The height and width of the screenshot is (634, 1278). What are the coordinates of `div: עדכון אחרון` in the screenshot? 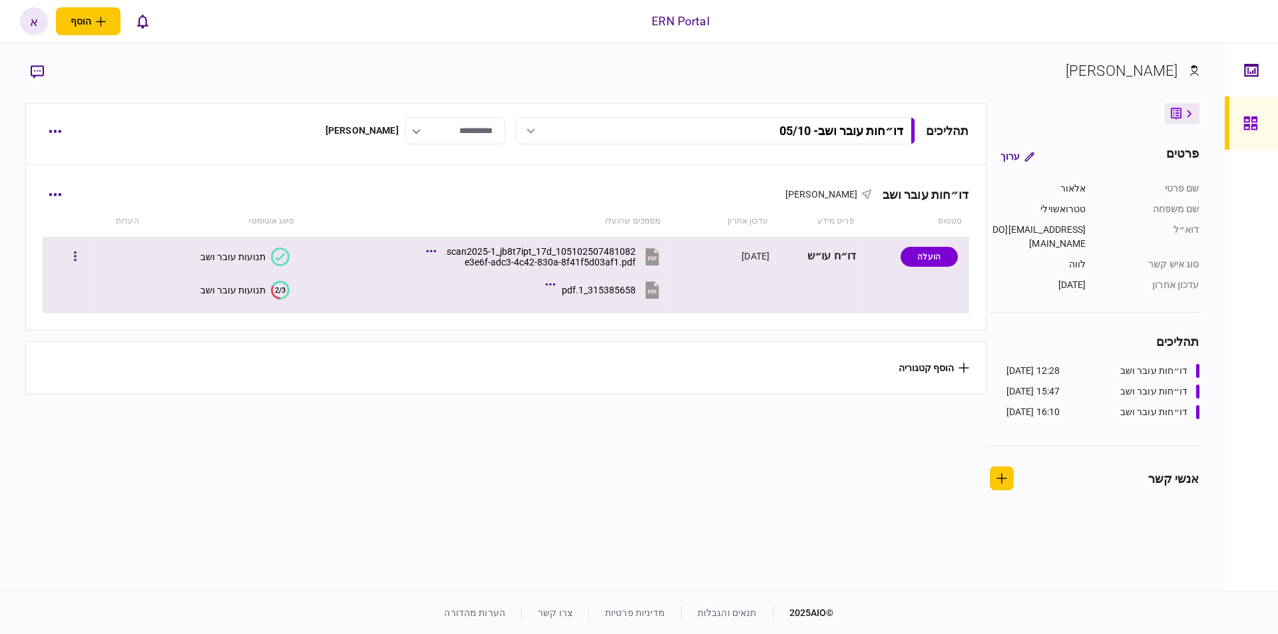 It's located at (1149, 285).